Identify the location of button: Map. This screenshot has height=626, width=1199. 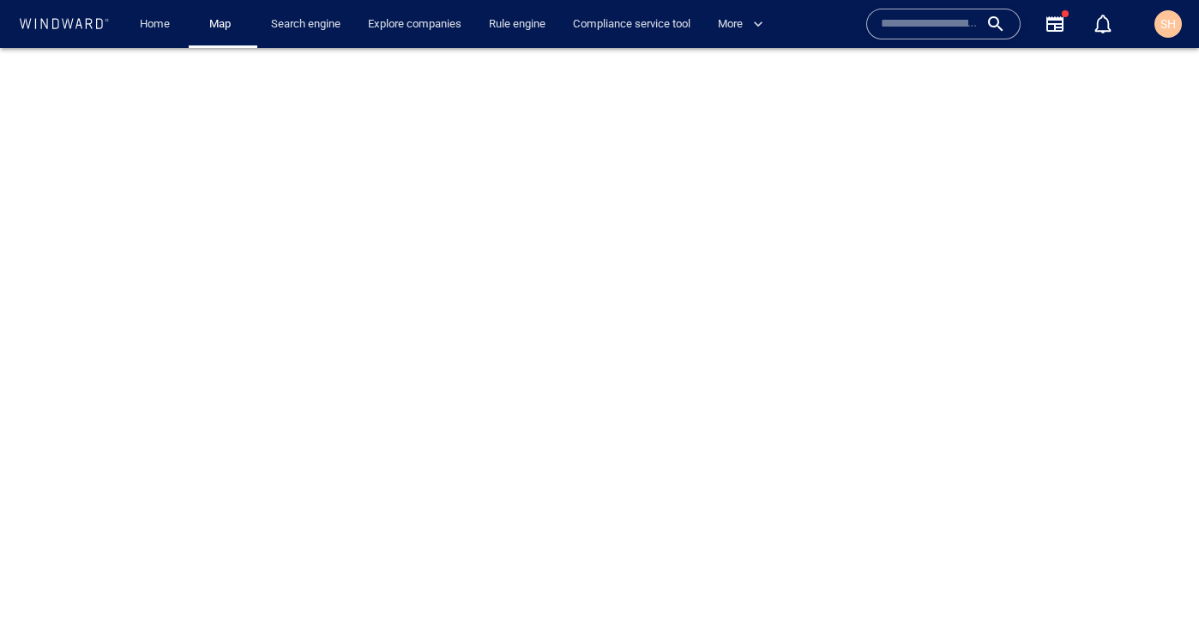
(223, 24).